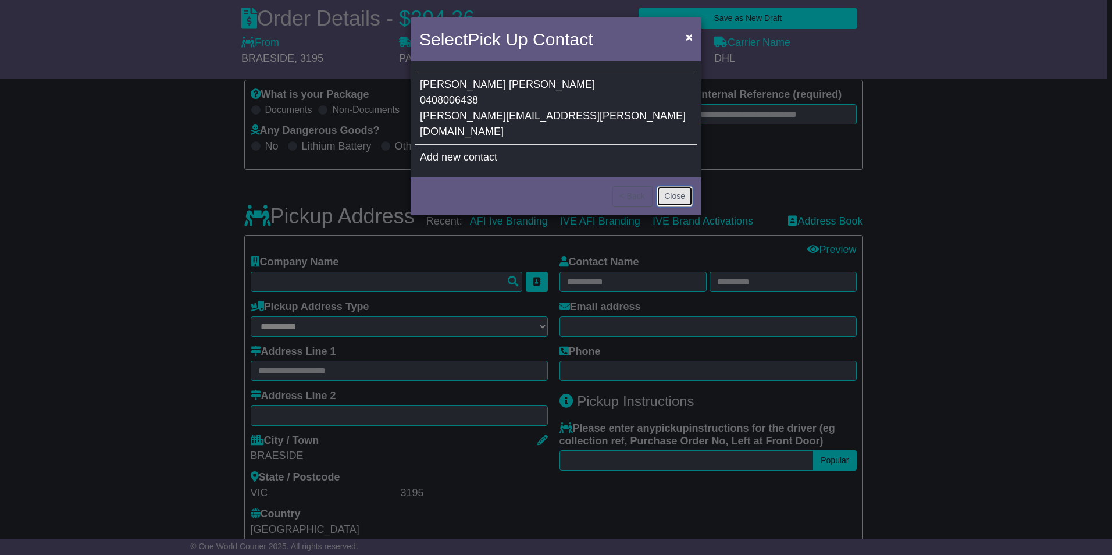 Image resolution: width=1112 pixels, height=555 pixels. I want to click on span: Pick Up, so click(497, 39).